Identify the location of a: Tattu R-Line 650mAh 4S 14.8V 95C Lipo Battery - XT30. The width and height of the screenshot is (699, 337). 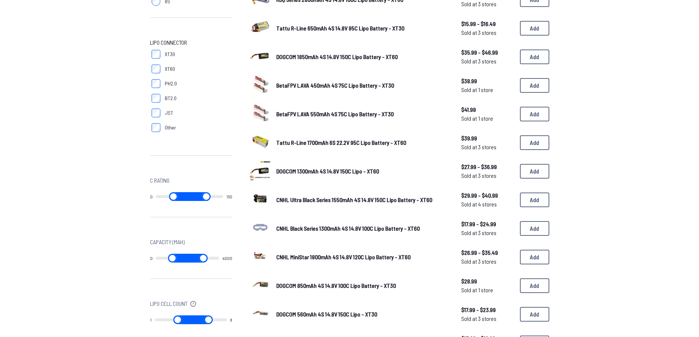
(363, 28).